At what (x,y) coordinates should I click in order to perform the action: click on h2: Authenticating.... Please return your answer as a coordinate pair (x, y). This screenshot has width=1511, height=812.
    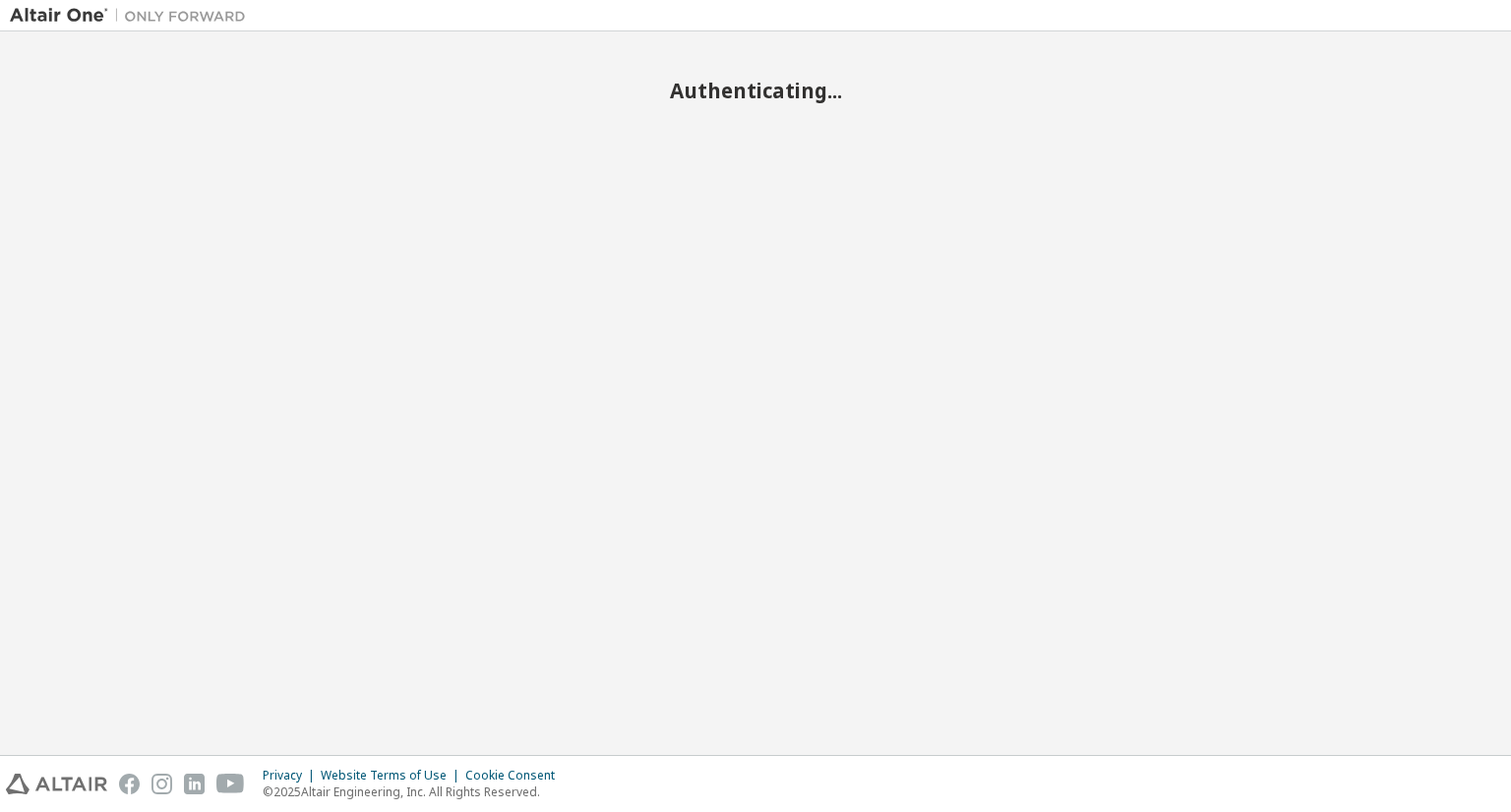
    Looking at the image, I should click on (756, 91).